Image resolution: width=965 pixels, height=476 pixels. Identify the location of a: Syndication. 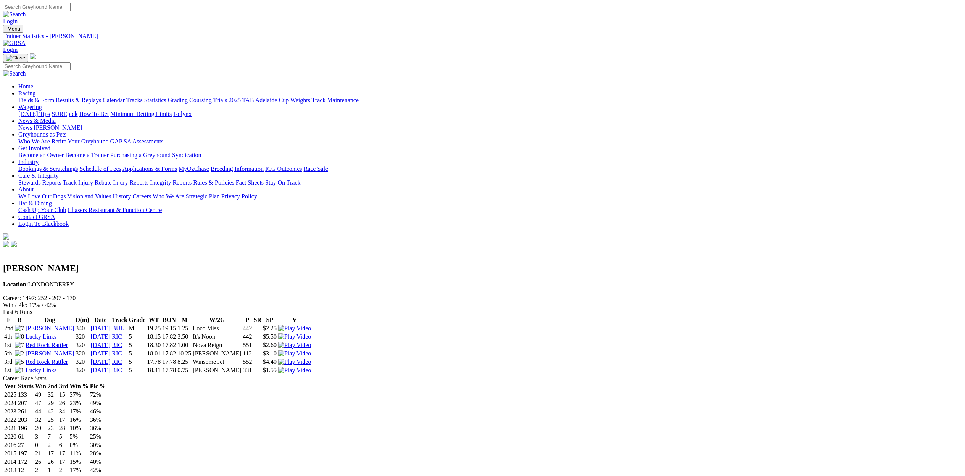
(187, 155).